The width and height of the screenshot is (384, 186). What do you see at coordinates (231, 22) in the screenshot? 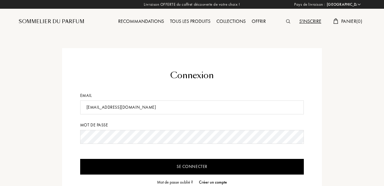
I see `div: Collections` at bounding box center [231, 22].